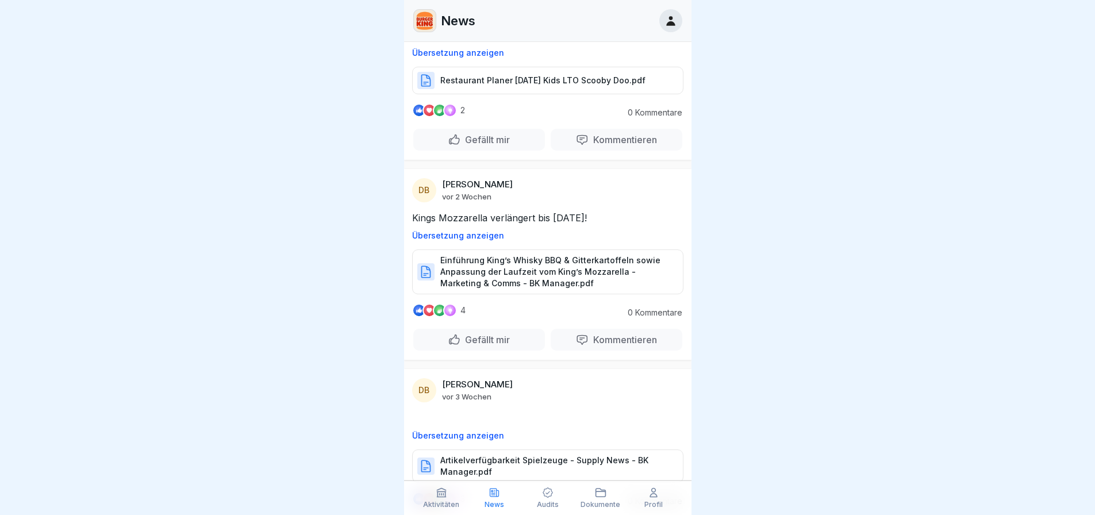 Image resolution: width=1095 pixels, height=515 pixels. Describe the element at coordinates (600, 505) in the screenshot. I see `p: Dokumente` at that location.